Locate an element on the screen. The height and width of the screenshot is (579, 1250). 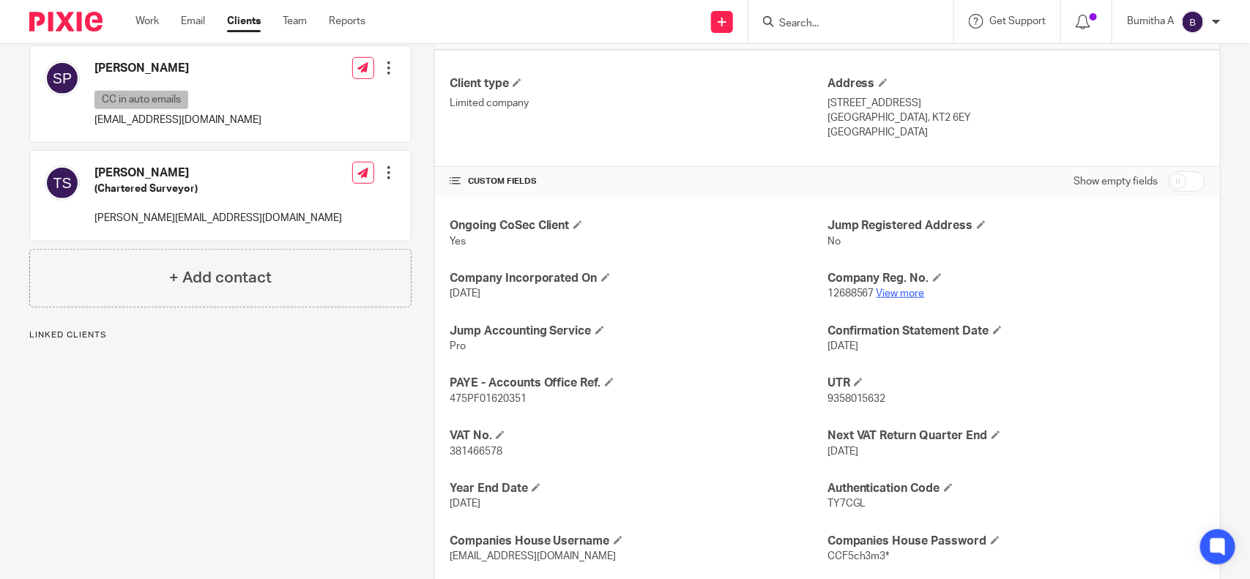
h4: Companies House Username is located at coordinates (638, 541).